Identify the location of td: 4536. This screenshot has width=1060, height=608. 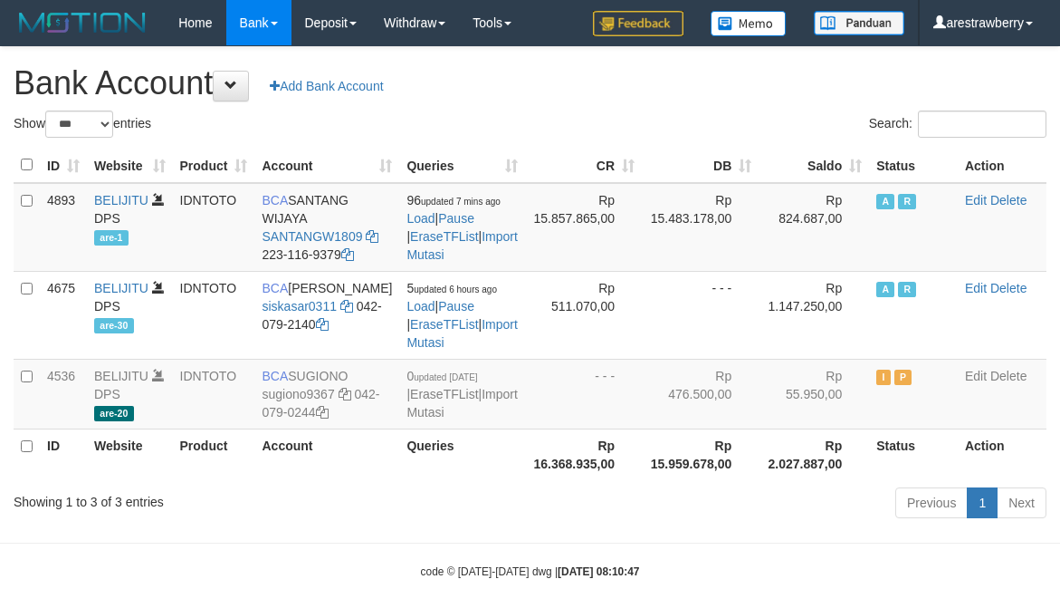
(63, 393).